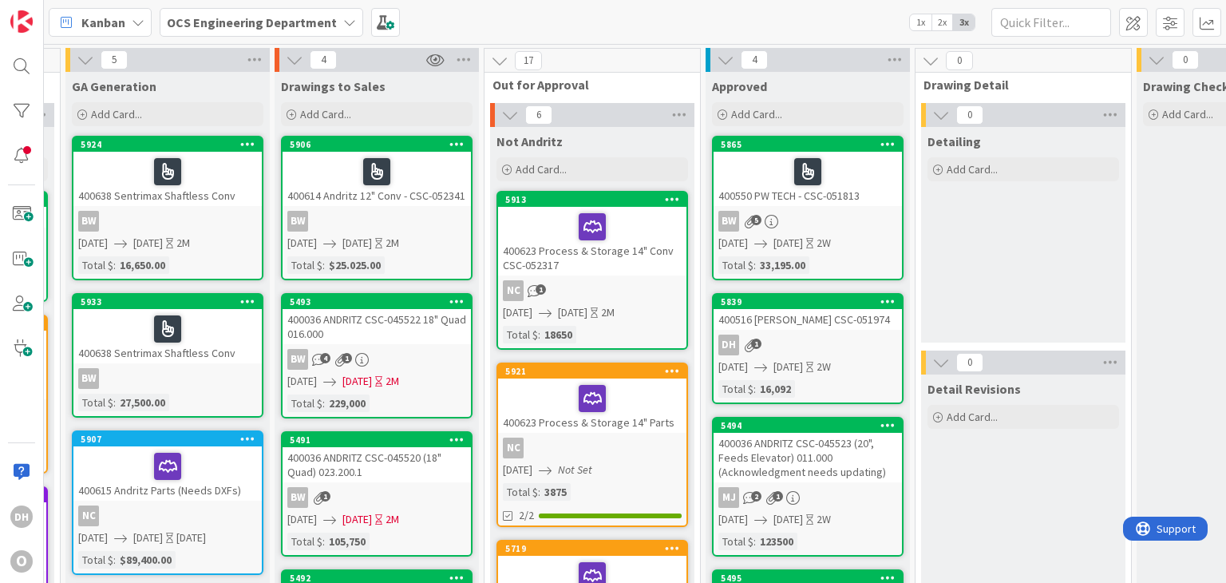 This screenshot has height=583, width=1226. I want to click on div: 400623 Process & Storage 14" Parts, so click(592, 406).